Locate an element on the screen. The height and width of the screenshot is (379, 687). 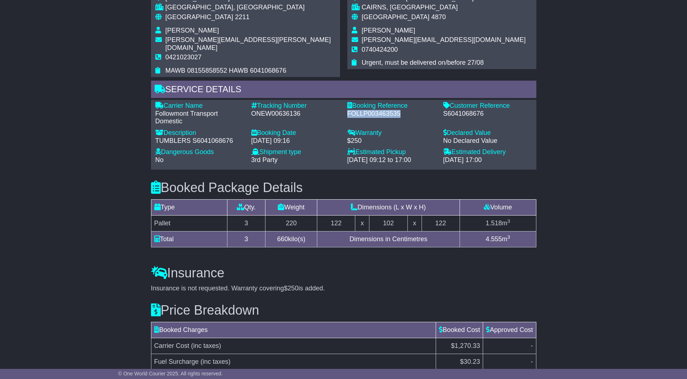
td: Qty. is located at coordinates (246, 208).